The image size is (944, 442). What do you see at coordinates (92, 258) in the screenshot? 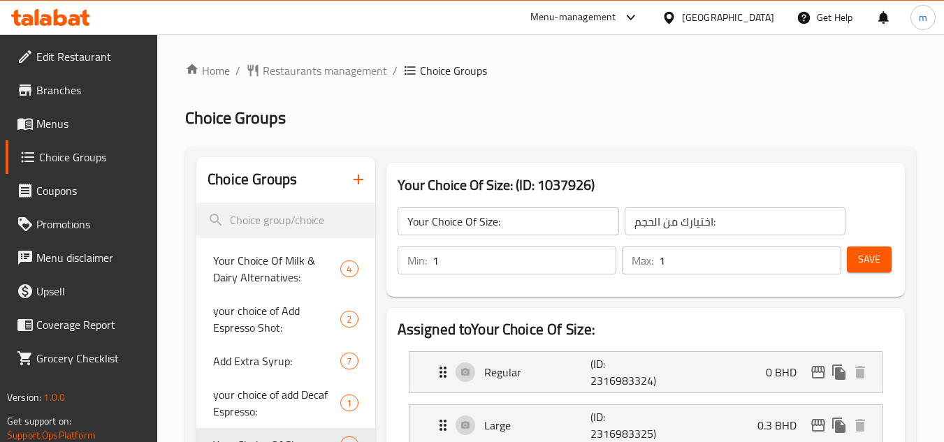
I see `span: Menu disclaimer` at bounding box center [92, 258].